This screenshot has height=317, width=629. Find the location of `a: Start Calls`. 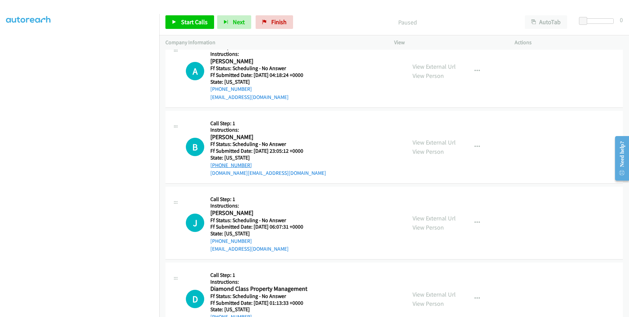

a: Start Calls is located at coordinates (190, 22).